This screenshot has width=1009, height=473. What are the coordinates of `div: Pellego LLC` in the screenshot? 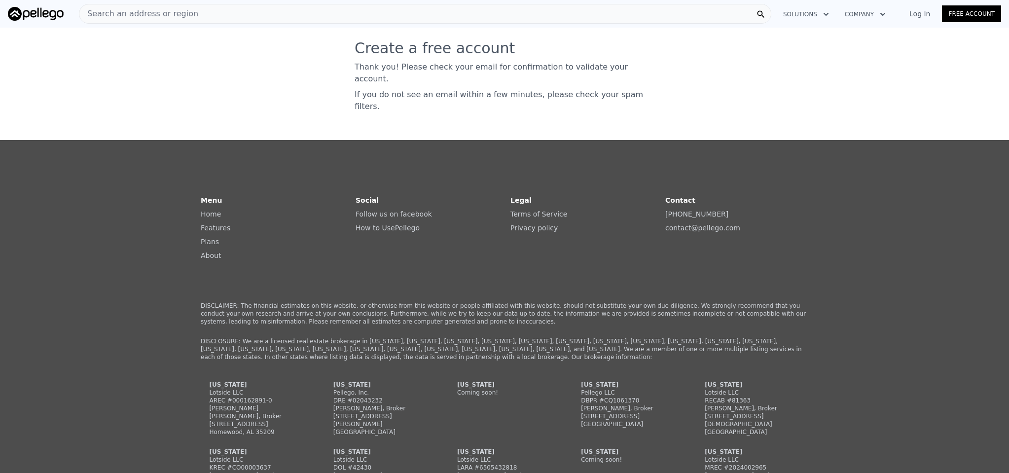 It's located at (628, 392).